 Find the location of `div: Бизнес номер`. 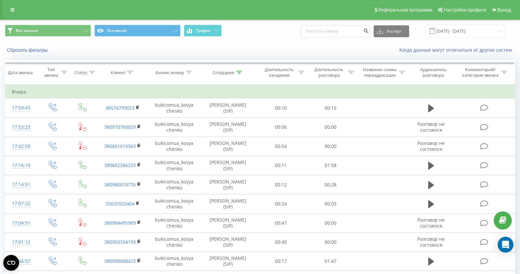

div: Бизнес номер is located at coordinates (170, 72).